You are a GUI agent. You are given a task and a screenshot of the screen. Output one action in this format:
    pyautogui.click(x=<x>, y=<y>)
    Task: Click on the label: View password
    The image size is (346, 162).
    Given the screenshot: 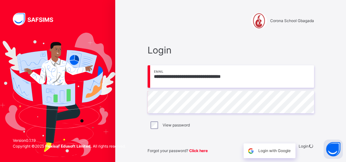 What is the action you would take?
    pyautogui.click(x=176, y=125)
    